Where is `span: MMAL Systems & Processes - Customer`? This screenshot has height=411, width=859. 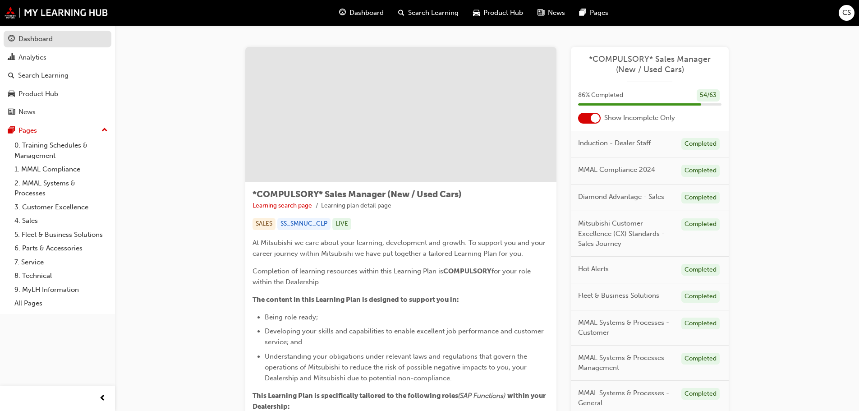 span: MMAL Systems & Processes - Customer is located at coordinates (626, 327).